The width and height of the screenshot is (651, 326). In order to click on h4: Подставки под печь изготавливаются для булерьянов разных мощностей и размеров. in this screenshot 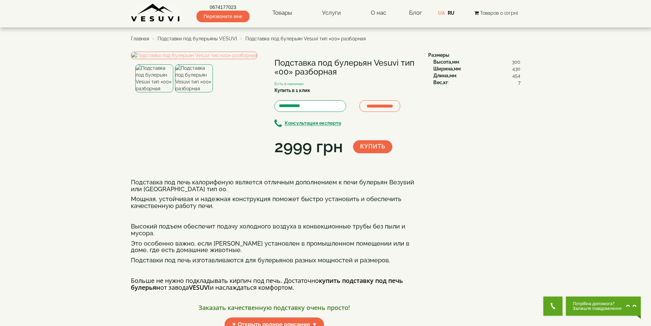, I will do `click(274, 260)`.